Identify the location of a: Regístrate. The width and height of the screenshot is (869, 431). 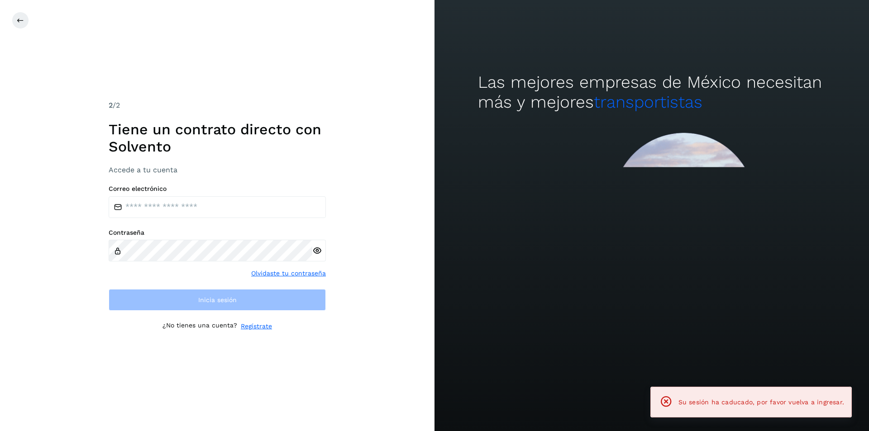
(256, 326).